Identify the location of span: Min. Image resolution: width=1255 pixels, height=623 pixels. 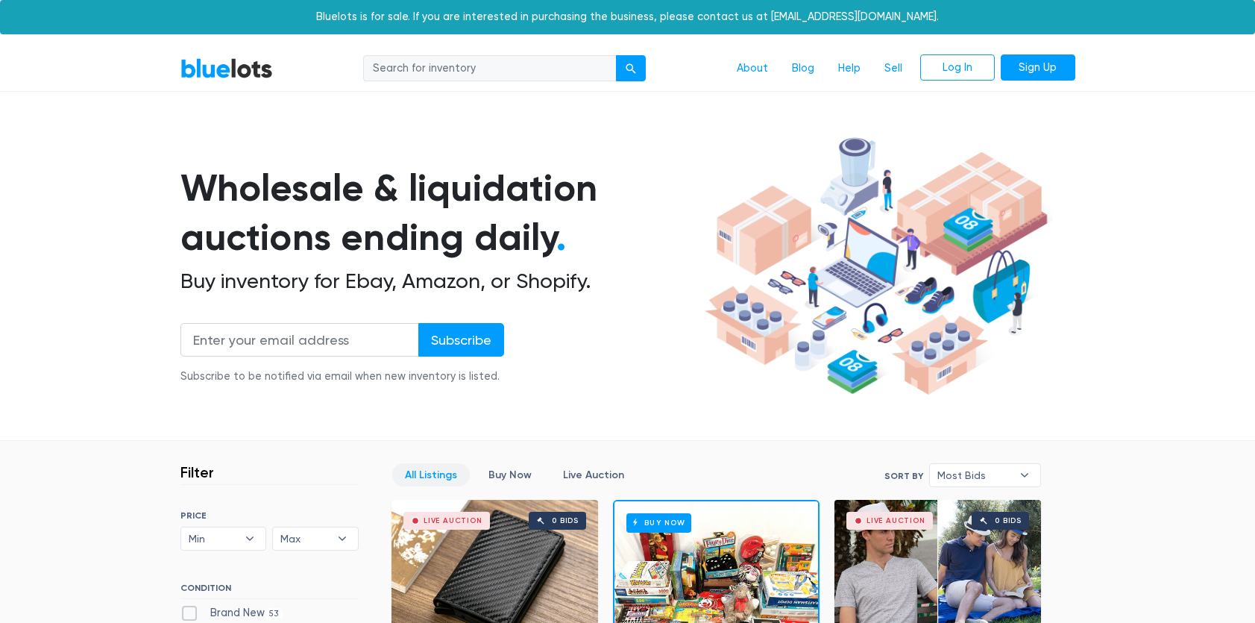
(213, 539).